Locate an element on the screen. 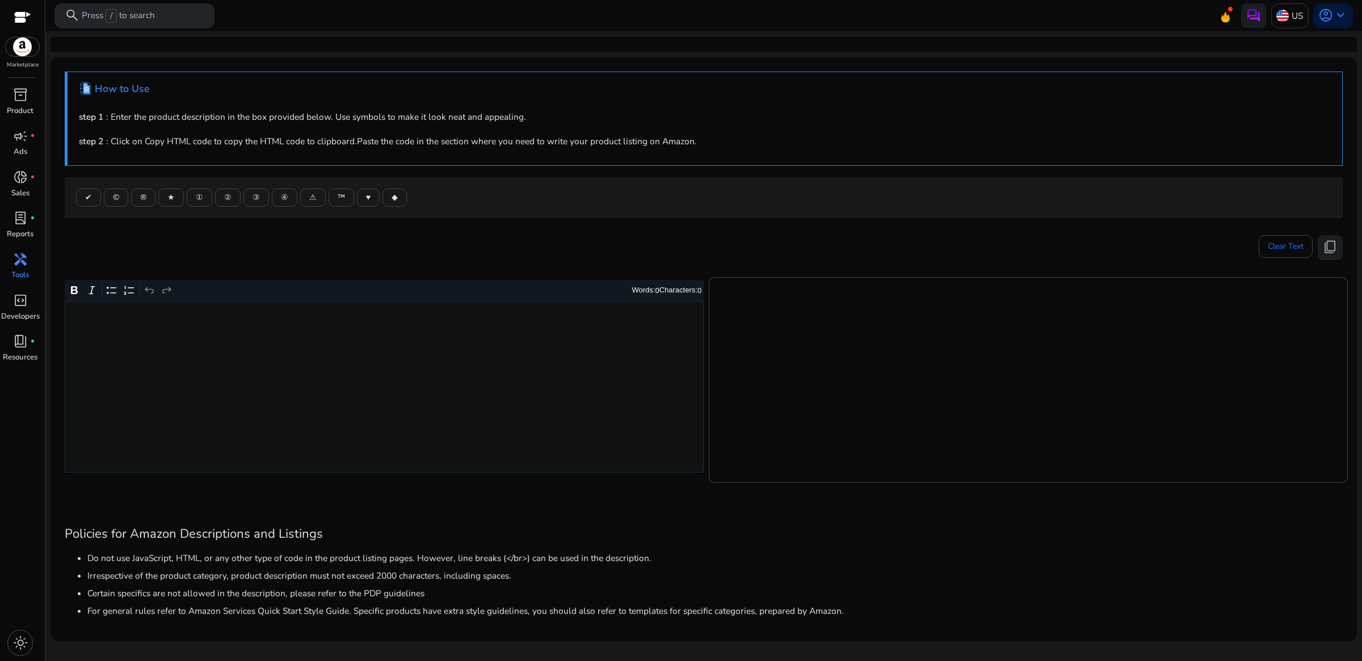 The image size is (1362, 661). b: step 1 is located at coordinates (91, 116).